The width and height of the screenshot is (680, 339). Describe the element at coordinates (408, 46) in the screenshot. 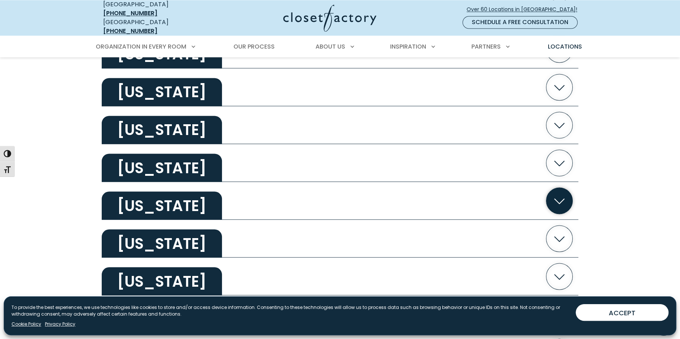

I see `span: Inspiration` at that location.